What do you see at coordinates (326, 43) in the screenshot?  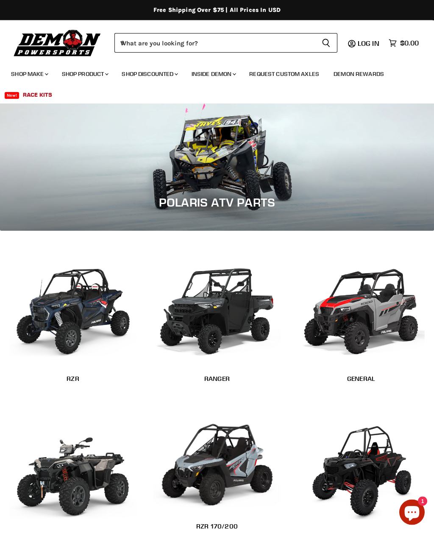 I see `button: Search` at bounding box center [326, 43].